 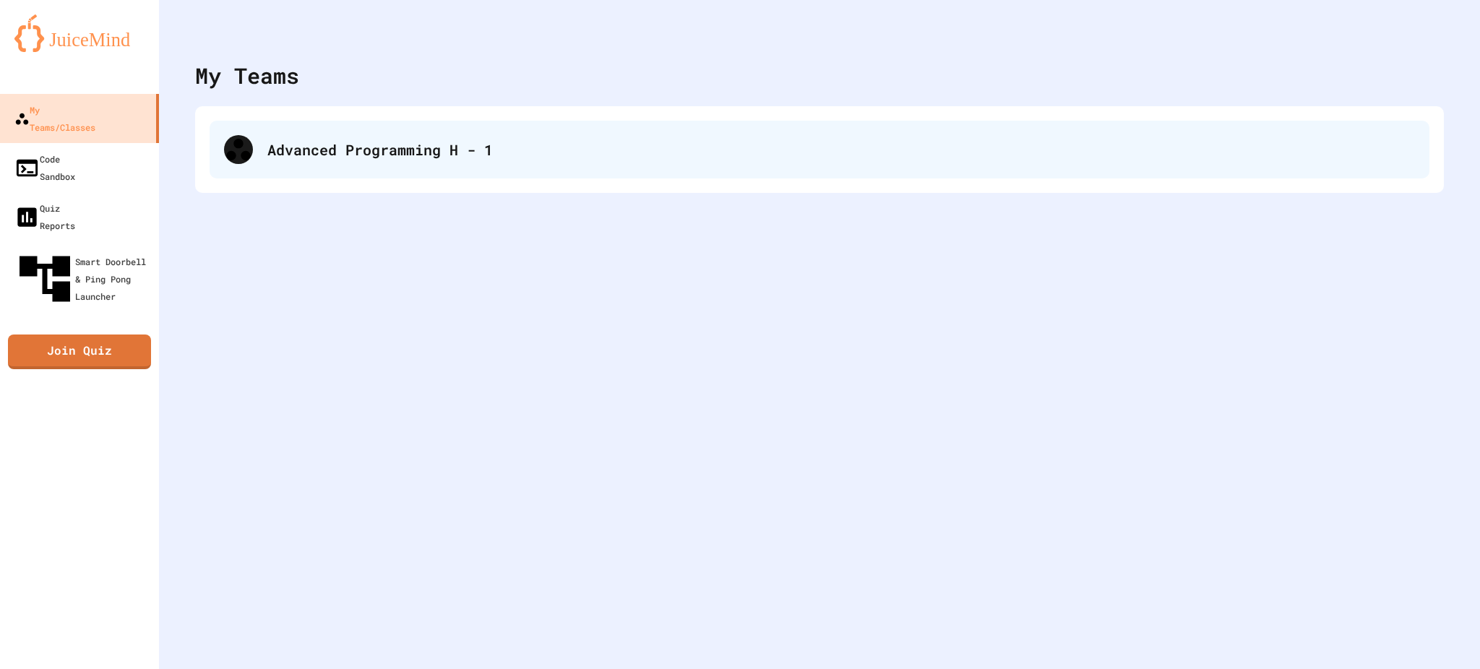 I want to click on div: Smart Doorbell & Ping Pong Launcher, so click(x=84, y=279).